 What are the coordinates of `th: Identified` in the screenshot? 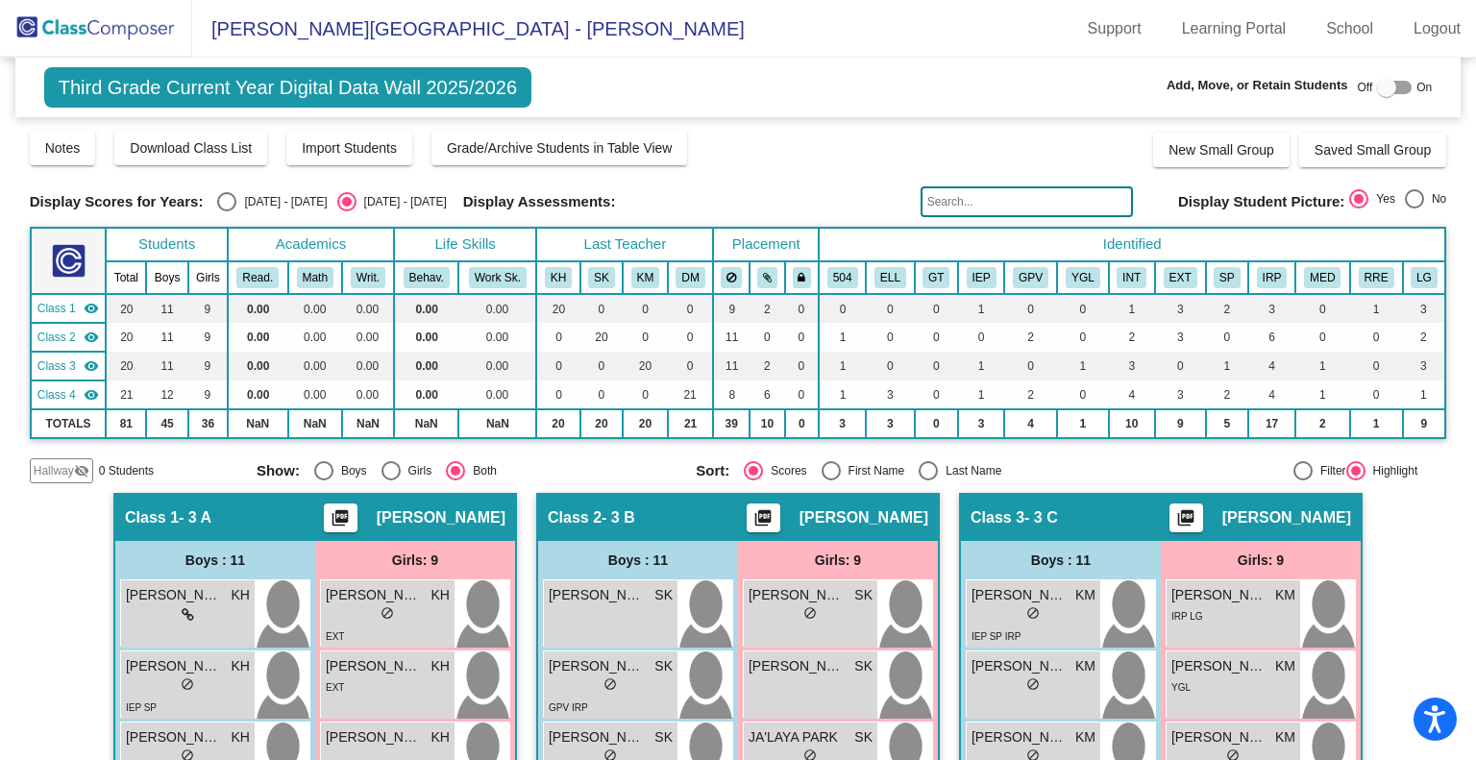 It's located at (1132, 244).